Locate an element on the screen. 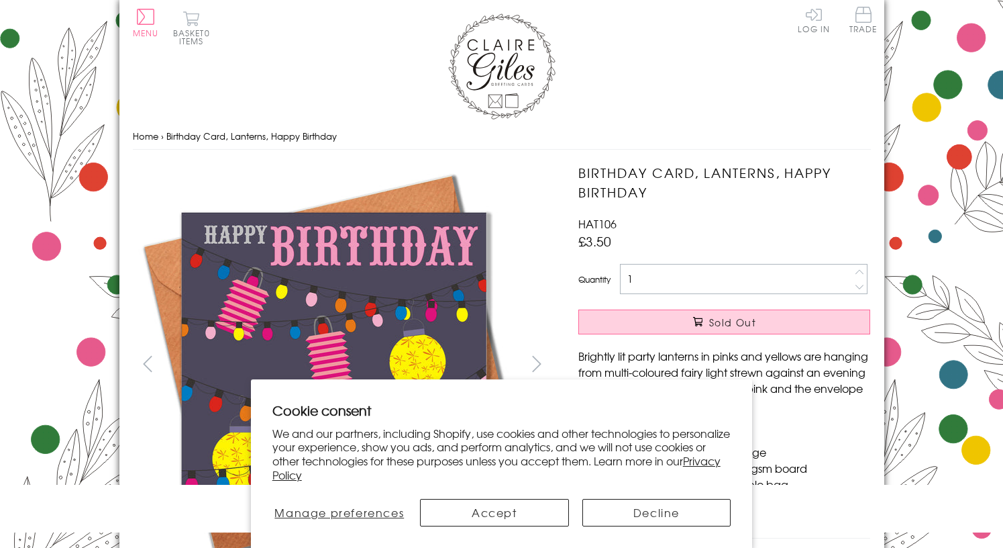 This screenshot has width=1003, height=548. a: Privacy Policy is located at coordinates (497, 467).